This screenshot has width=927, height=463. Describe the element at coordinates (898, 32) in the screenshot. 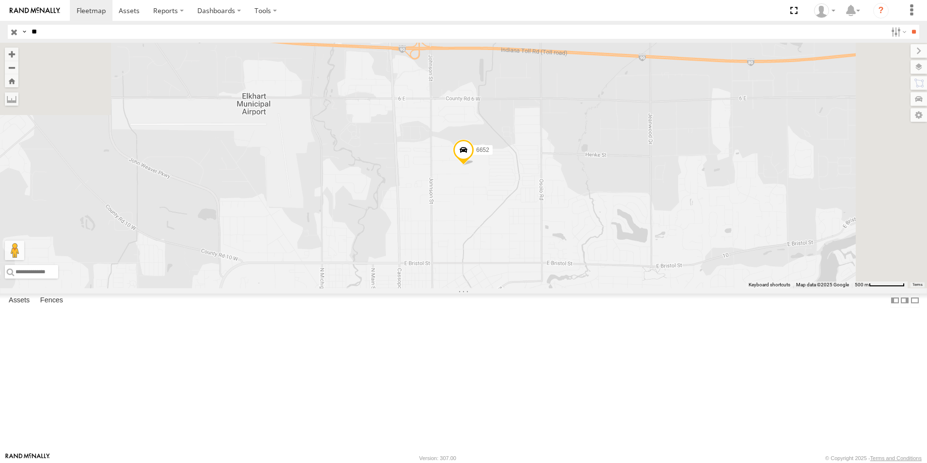

I see `label: Search Filter Options` at that location.